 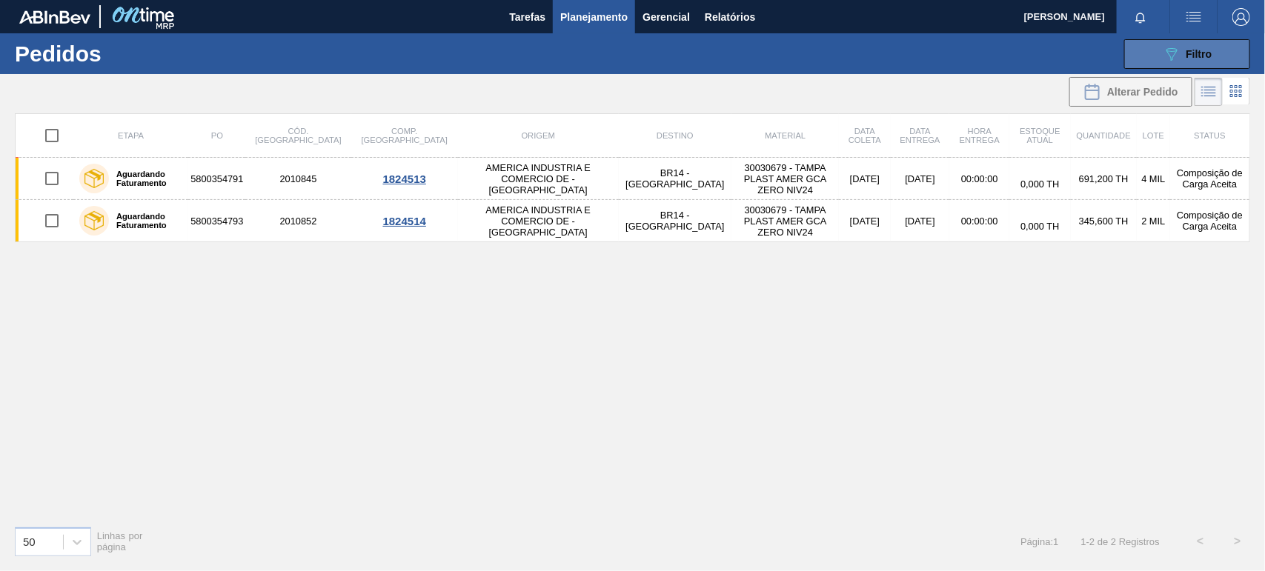 I want to click on td: 2 MIL, so click(x=1153, y=221).